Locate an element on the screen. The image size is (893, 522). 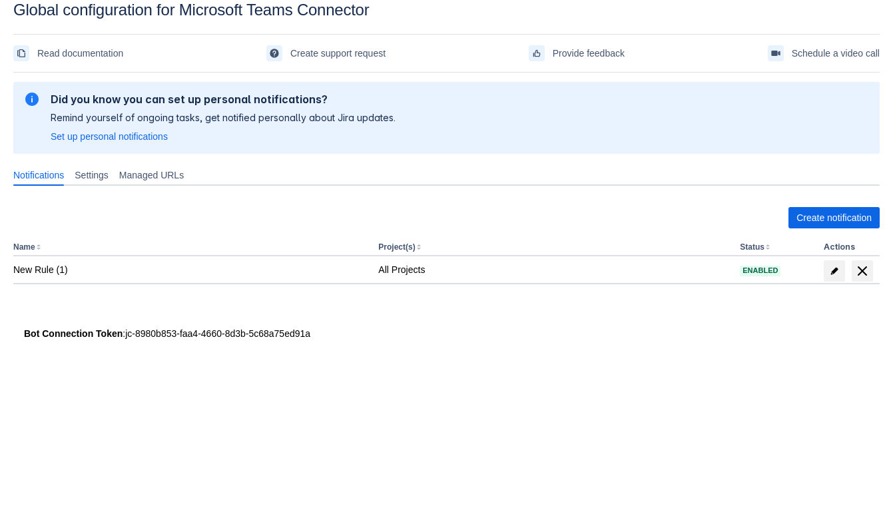
span: Read documentation is located at coordinates (80, 53).